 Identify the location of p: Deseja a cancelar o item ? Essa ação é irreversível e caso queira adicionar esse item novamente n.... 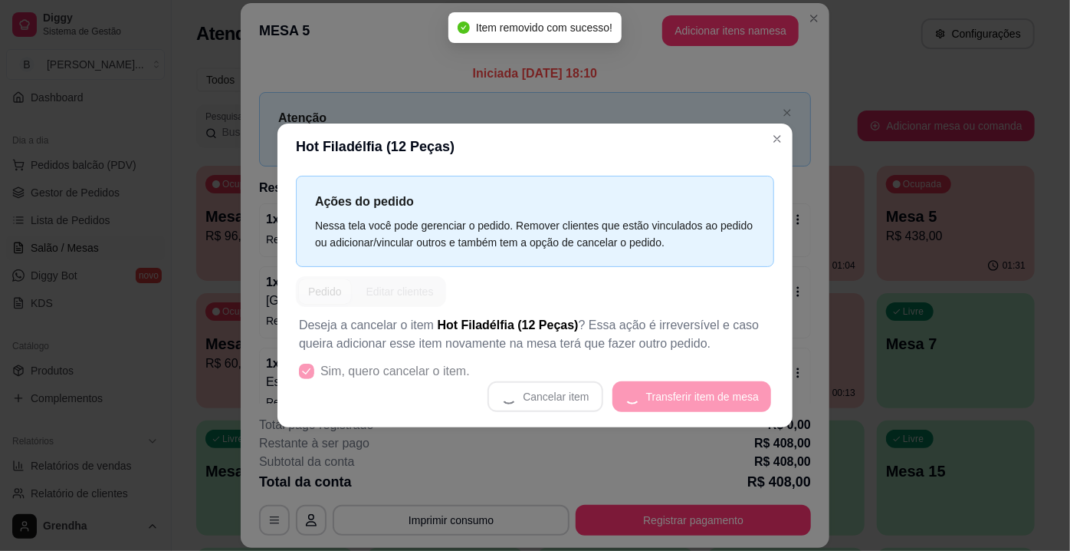
(535, 334).